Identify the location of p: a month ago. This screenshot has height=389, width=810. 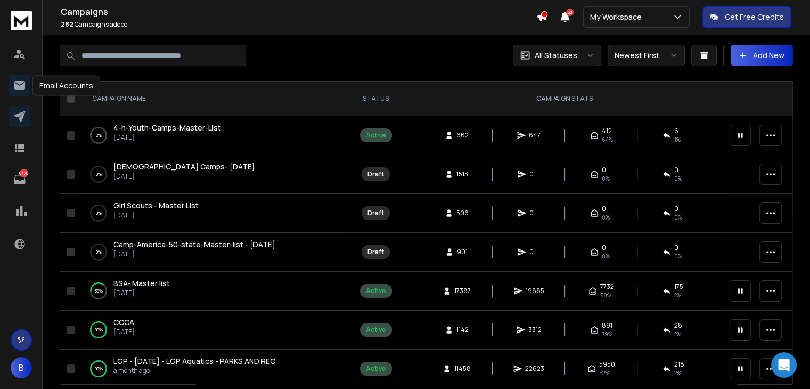
(194, 371).